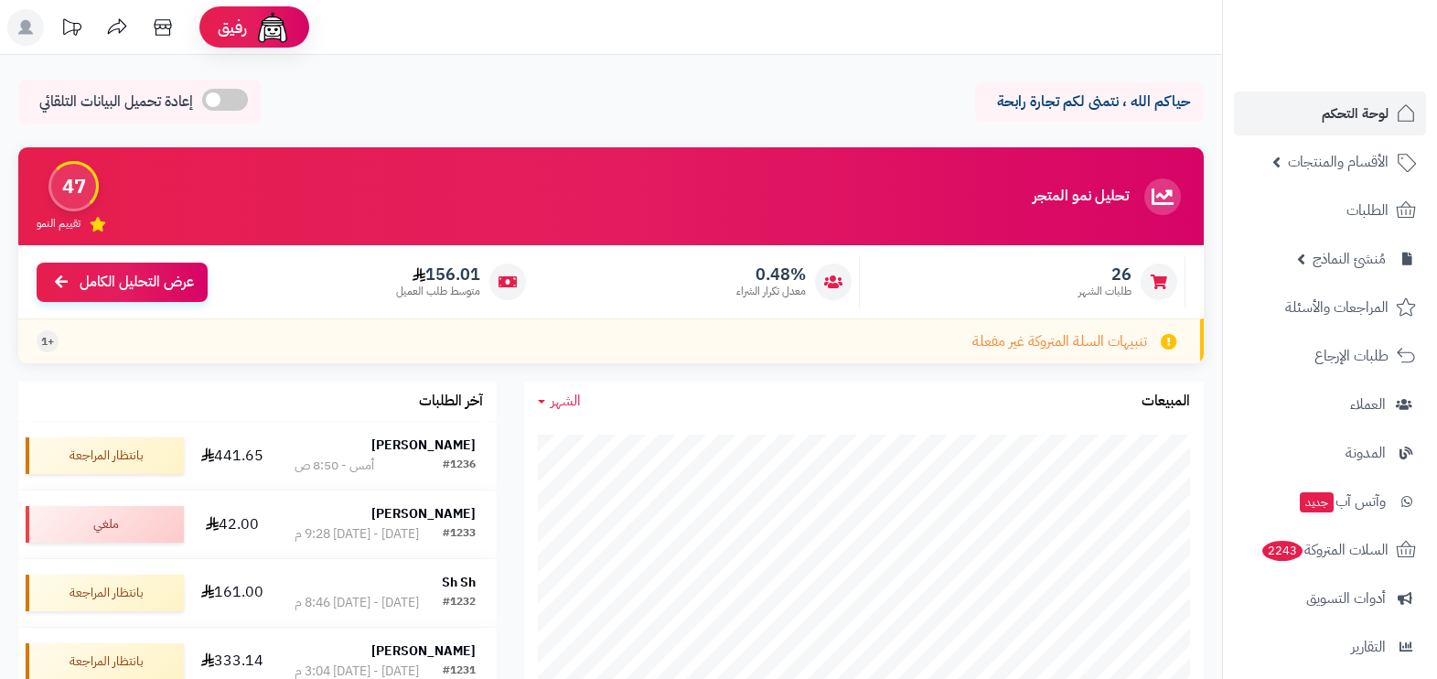 The height and width of the screenshot is (679, 1437). What do you see at coordinates (1346, 598) in the screenshot?
I see `span: أدوات التسويق` at bounding box center [1346, 598].